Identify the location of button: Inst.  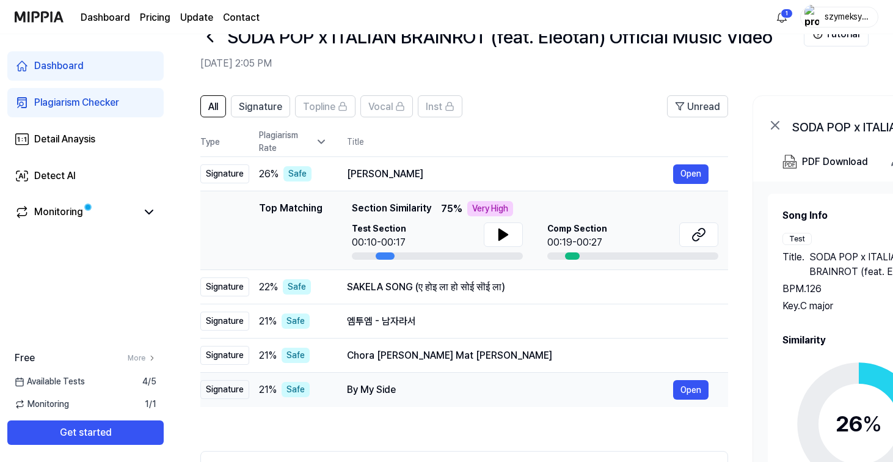
(440, 106).